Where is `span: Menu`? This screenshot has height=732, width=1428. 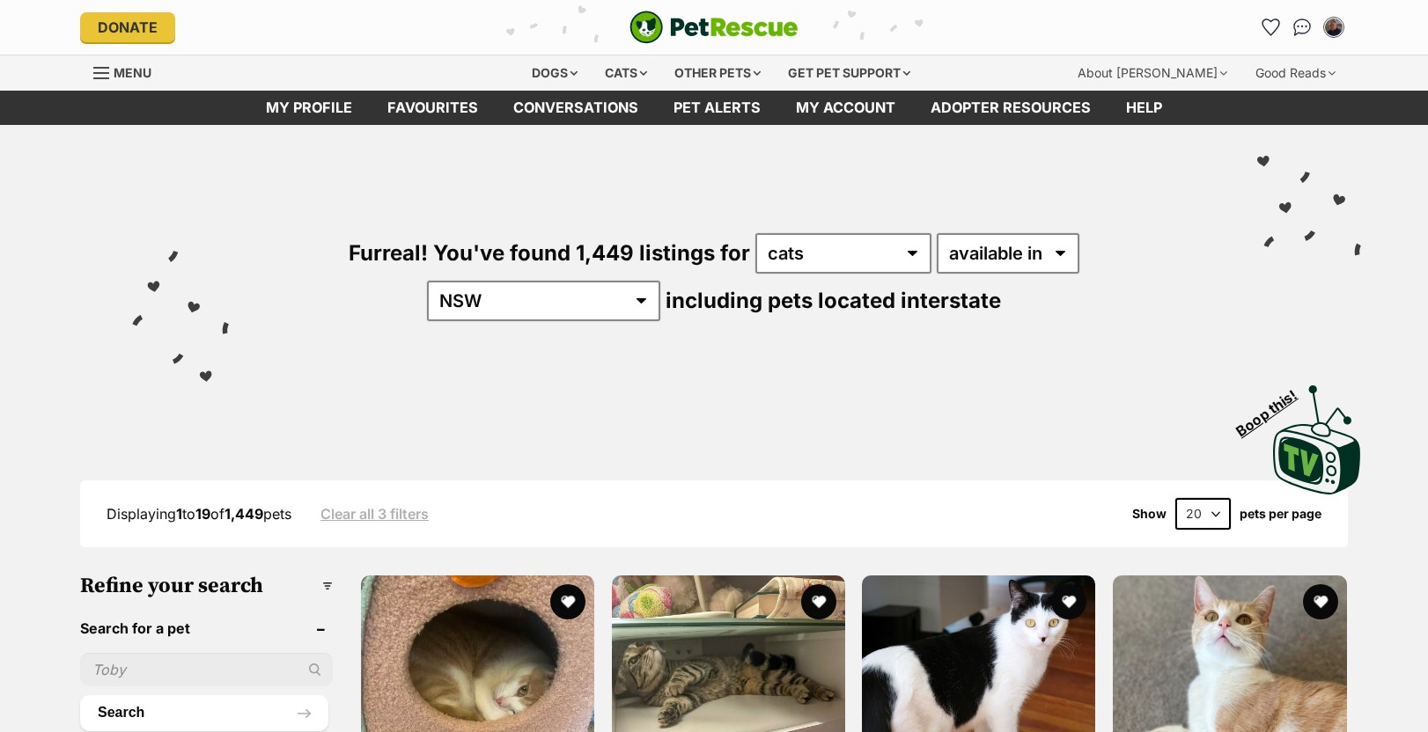
span: Menu is located at coordinates (132, 72).